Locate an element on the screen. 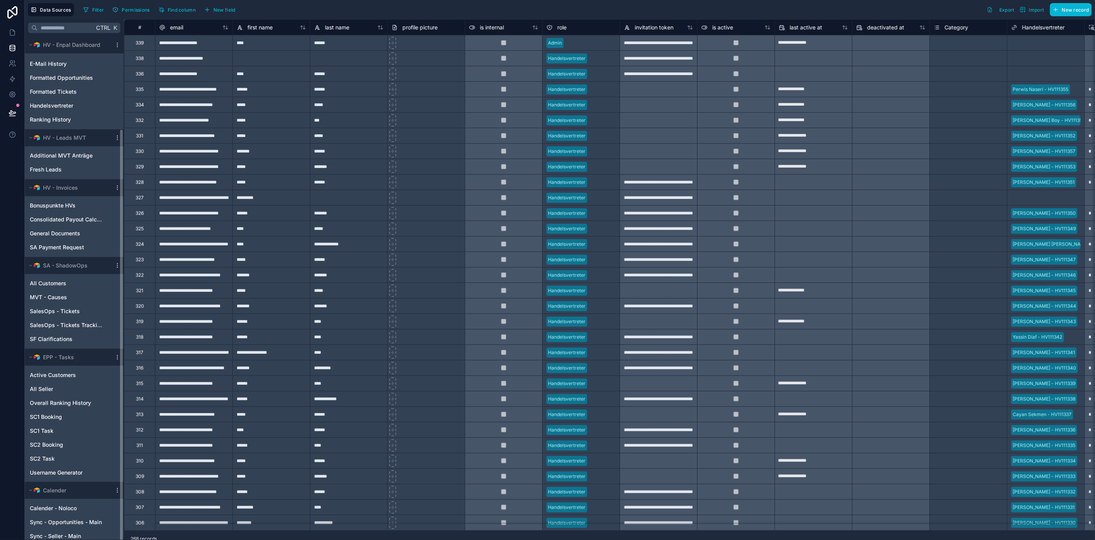  div: 331 is located at coordinates (139, 136).